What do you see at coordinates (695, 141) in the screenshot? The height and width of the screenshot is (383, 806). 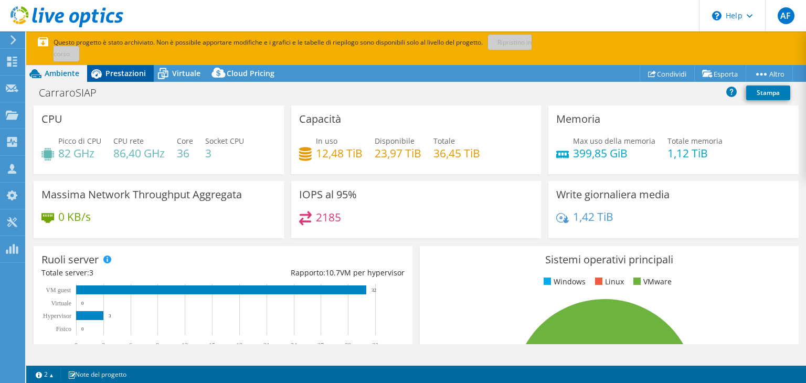 I see `span: Totale memoria` at bounding box center [695, 141].